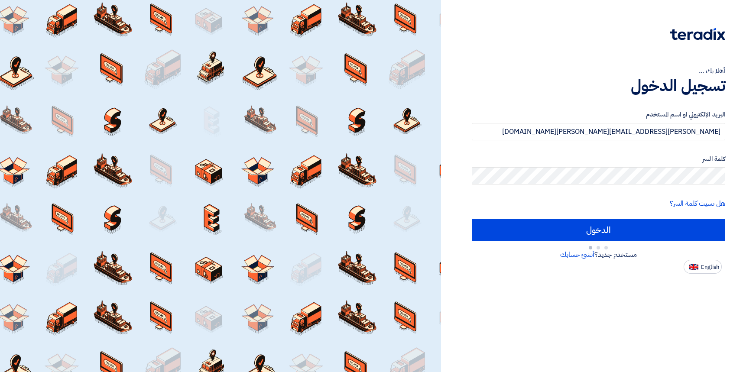 This screenshot has width=756, height=372. I want to click on div: أهلا بك ..., so click(598, 71).